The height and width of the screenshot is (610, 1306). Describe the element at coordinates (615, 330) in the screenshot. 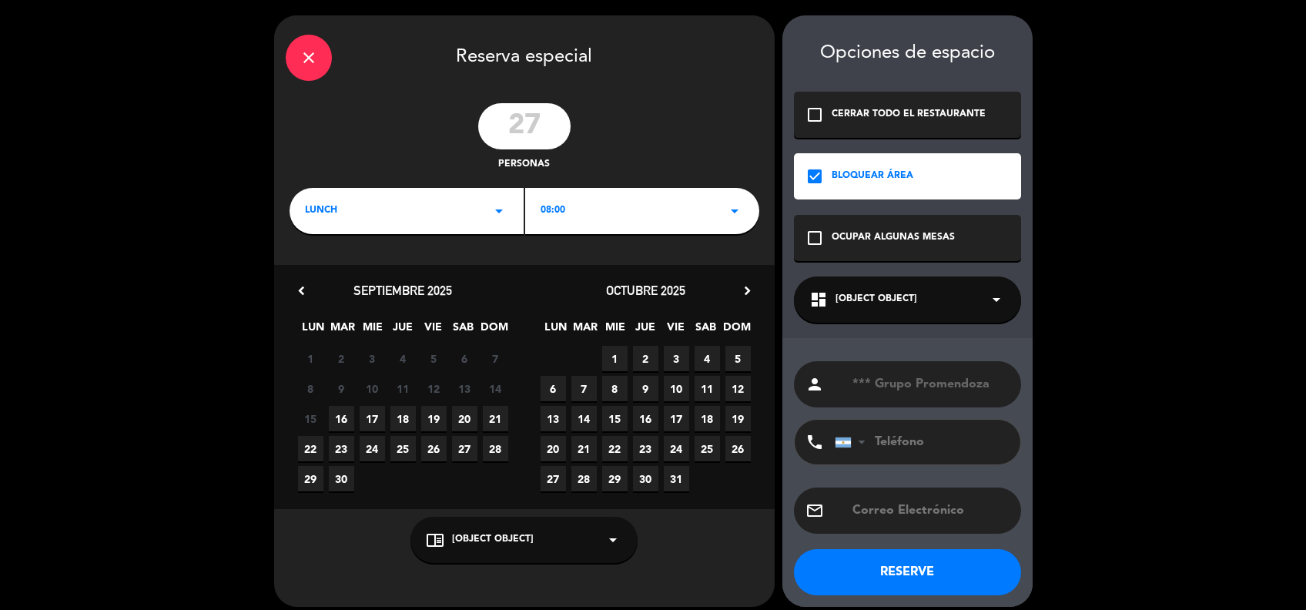

I see `span: MIE` at that location.